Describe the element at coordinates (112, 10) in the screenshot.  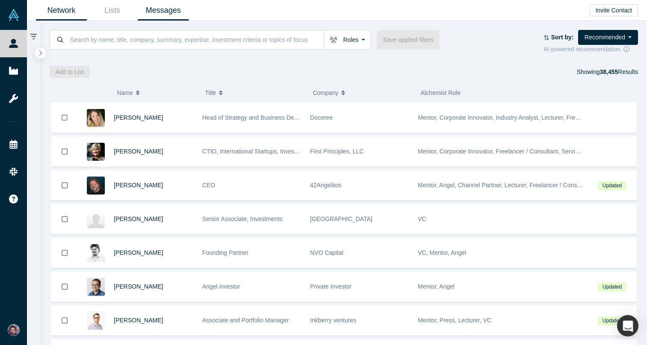
I see `a: Lists` at that location.